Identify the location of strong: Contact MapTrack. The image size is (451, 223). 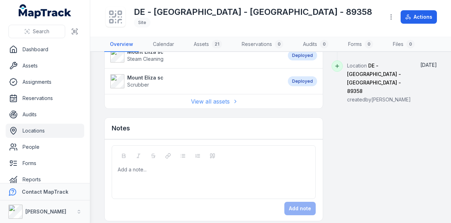
(45, 191).